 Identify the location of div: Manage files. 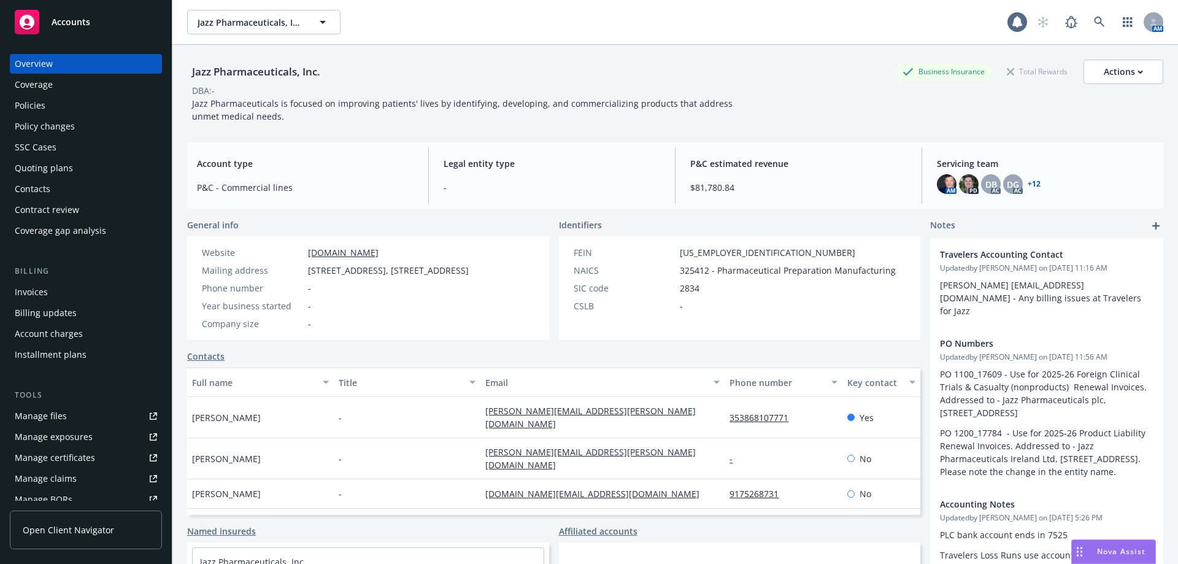
(40, 416).